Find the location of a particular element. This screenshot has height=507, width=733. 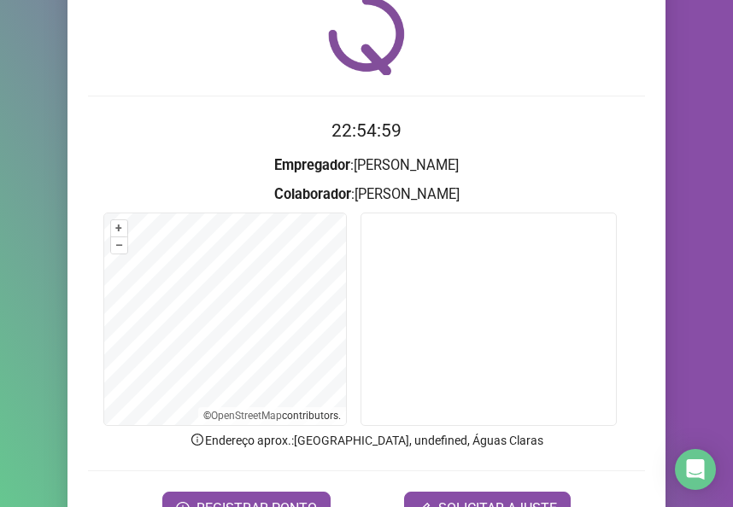

strong: Empregador is located at coordinates (312, 165).